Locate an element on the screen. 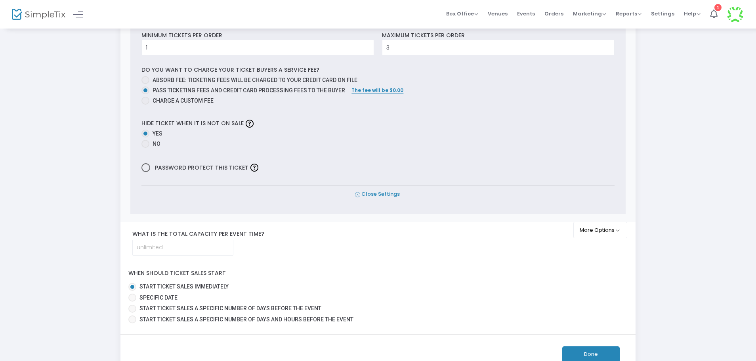 This screenshot has width=756, height=361. span: Box Office is located at coordinates (462, 13).